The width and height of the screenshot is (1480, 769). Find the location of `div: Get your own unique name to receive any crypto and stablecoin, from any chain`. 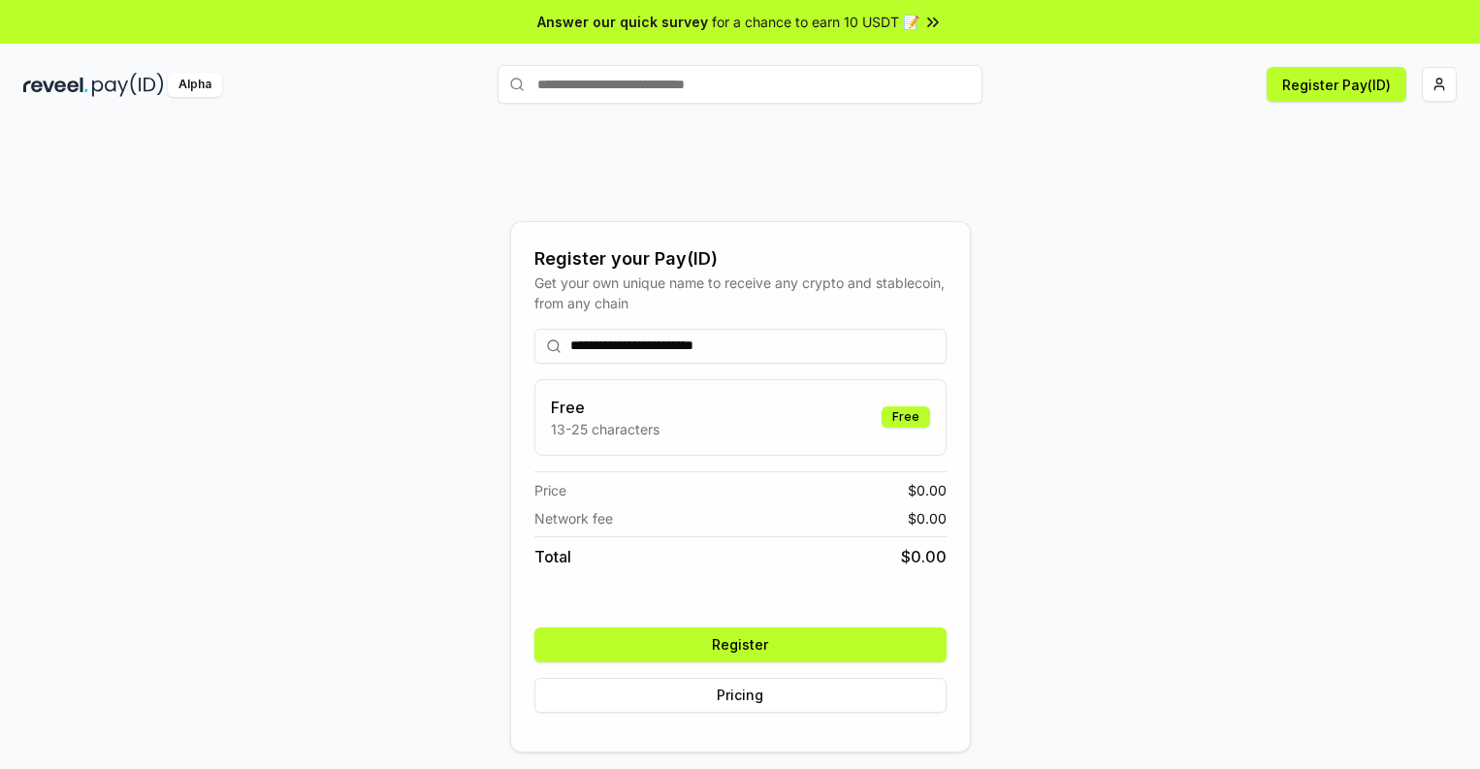

div: Get your own unique name to receive any crypto and stablecoin, from any chain is located at coordinates (740, 293).